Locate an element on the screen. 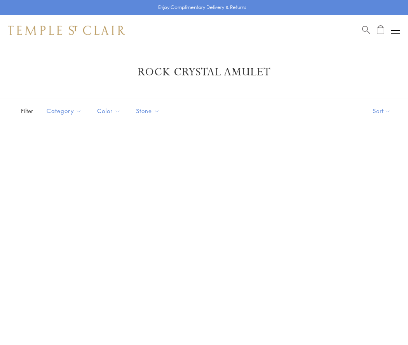  a: Search is located at coordinates (366, 30).